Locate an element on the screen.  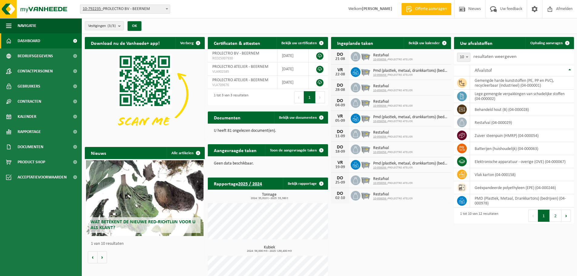
span: Product Shop is located at coordinates (31, 162).